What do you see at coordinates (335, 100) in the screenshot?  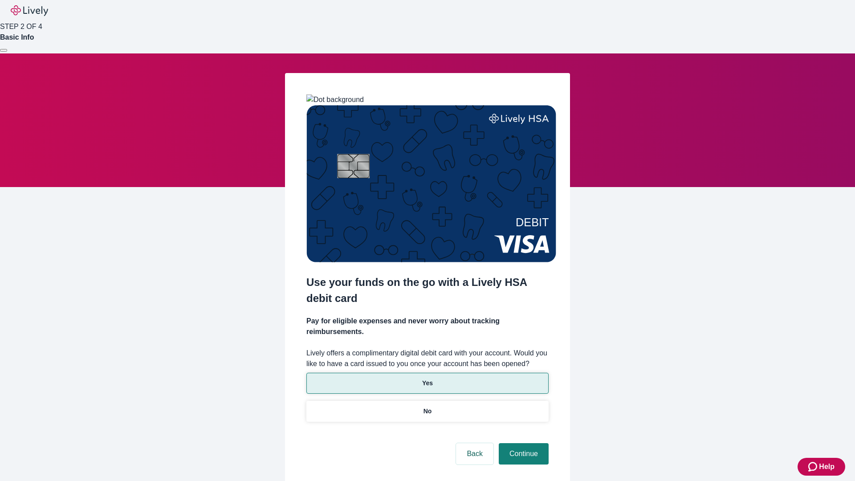 I see `img: Dot background` at bounding box center [335, 100].